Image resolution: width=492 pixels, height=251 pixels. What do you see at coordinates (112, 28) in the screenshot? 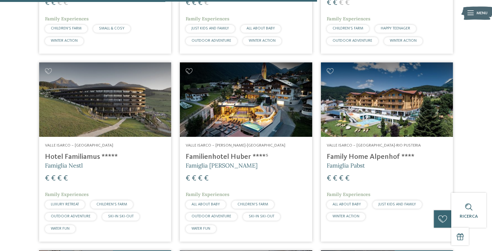
I see `span: SMALL & COSY` at bounding box center [112, 28].